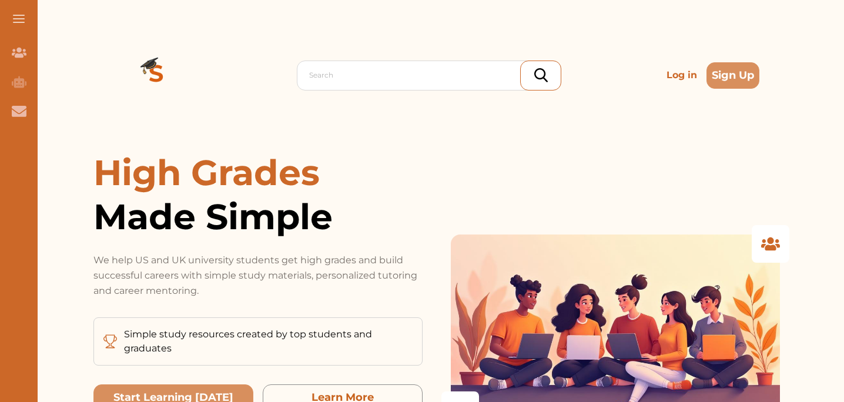 The image size is (844, 402). What do you see at coordinates (258, 216) in the screenshot?
I see `span: Made Simple` at bounding box center [258, 216].